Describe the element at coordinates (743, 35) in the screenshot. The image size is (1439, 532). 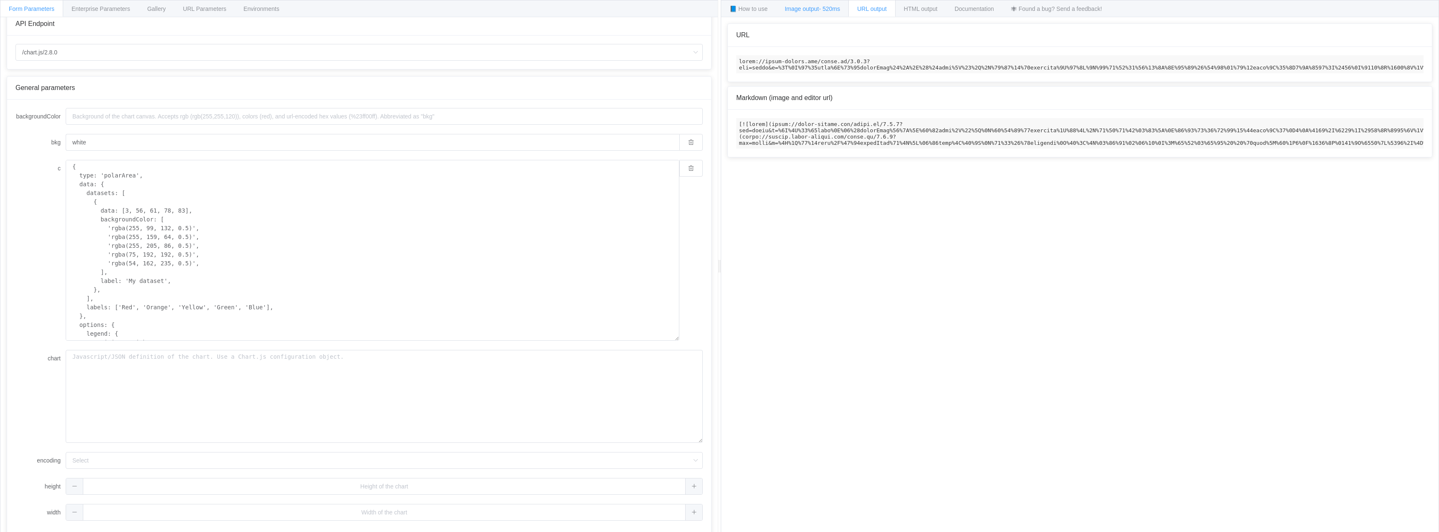
I see `span: URL` at that location.